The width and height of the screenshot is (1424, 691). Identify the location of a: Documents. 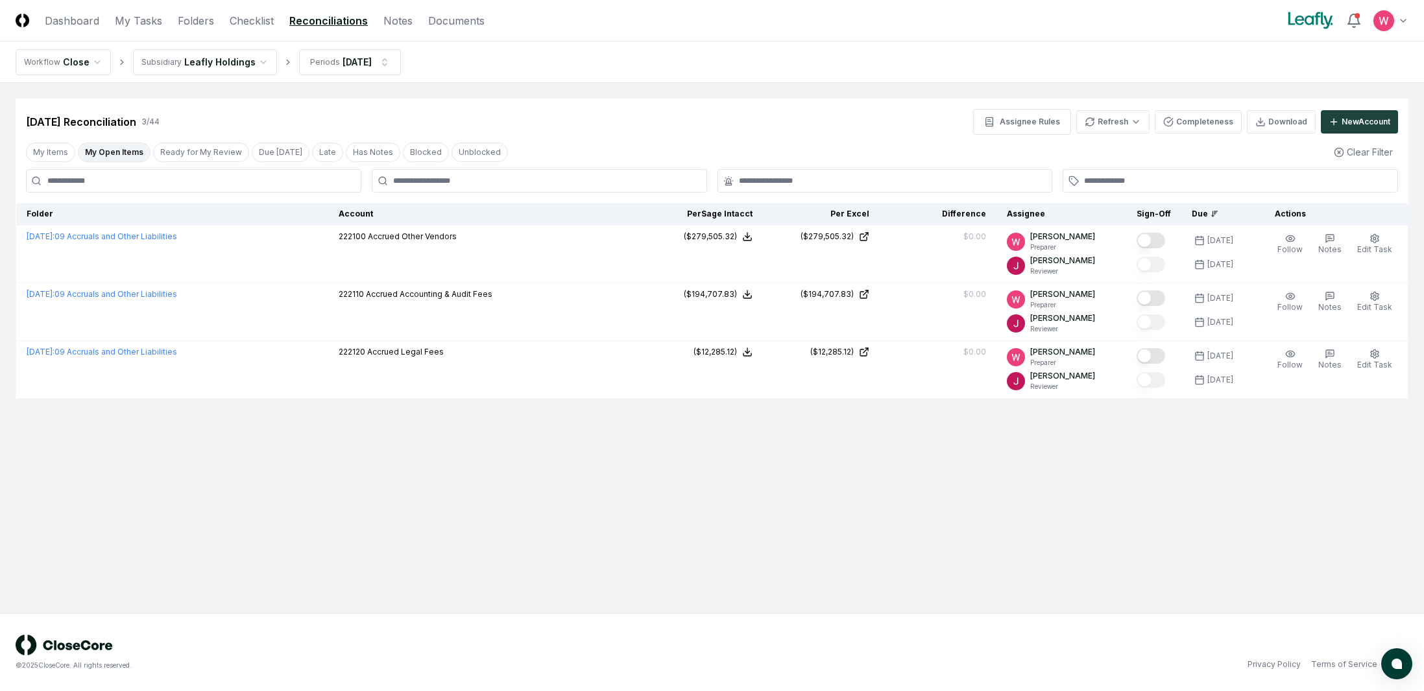
(456, 21).